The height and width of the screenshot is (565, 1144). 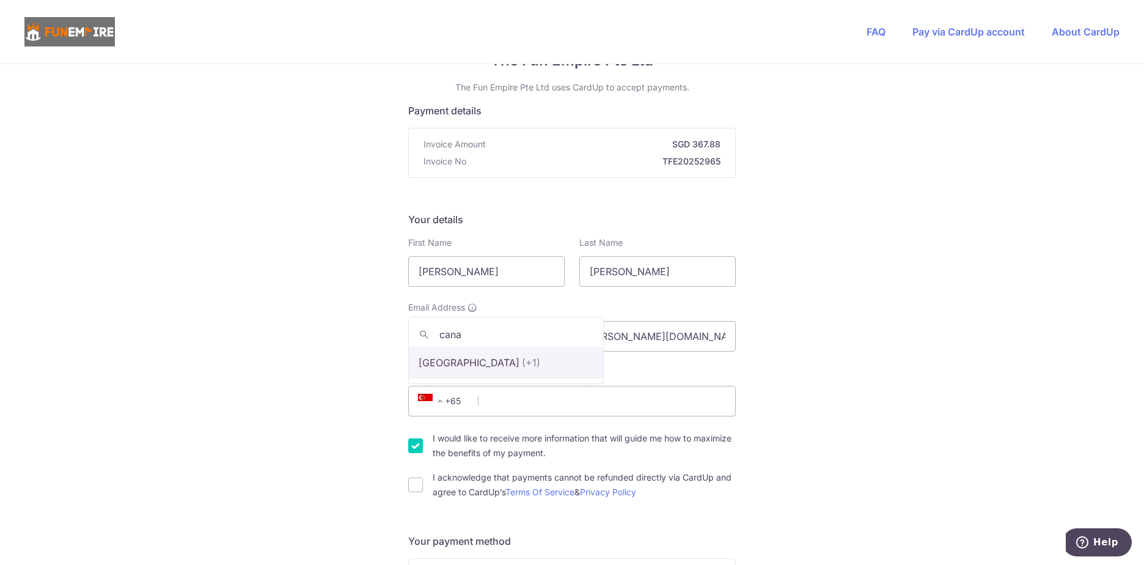 What do you see at coordinates (572, 541) in the screenshot?
I see `h5: Your payment method` at bounding box center [572, 541].